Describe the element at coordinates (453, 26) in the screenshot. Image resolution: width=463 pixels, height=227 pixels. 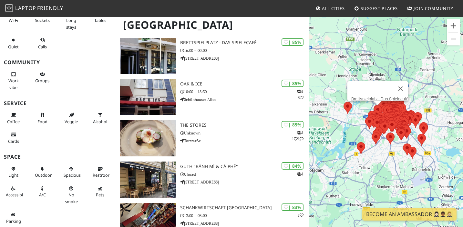
I see `button: Zoom in` at that location.